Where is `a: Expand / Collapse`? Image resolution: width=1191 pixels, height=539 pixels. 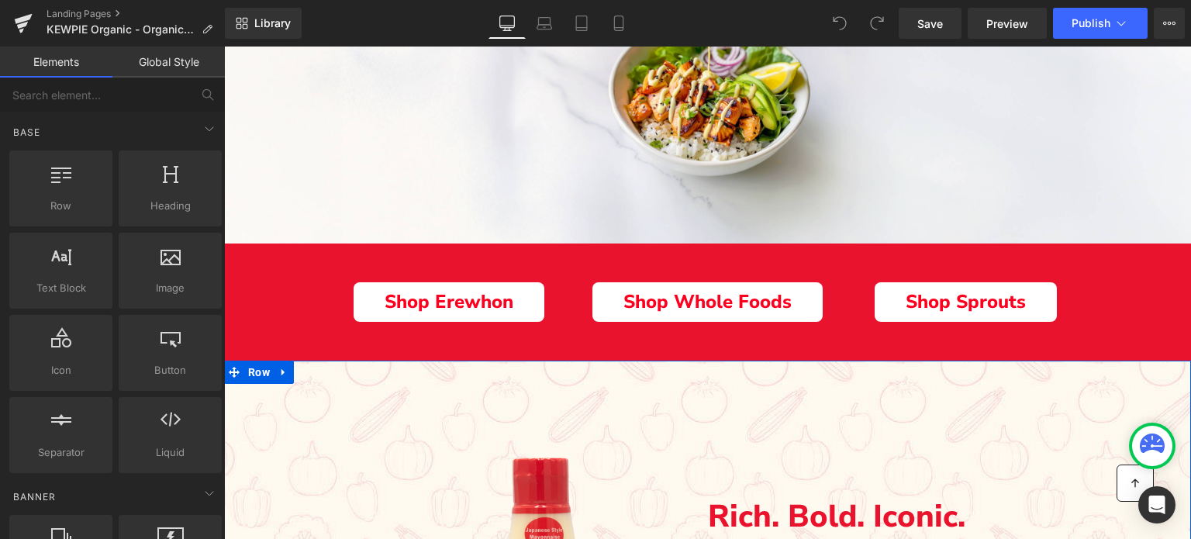
a: Expand / Collapse is located at coordinates (60, 326).